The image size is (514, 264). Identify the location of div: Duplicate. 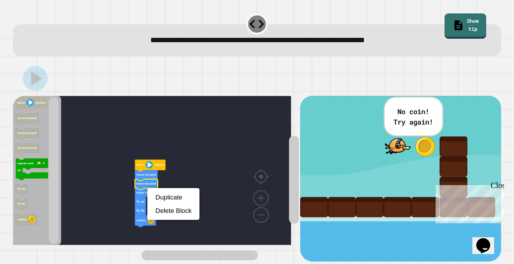
(173, 197).